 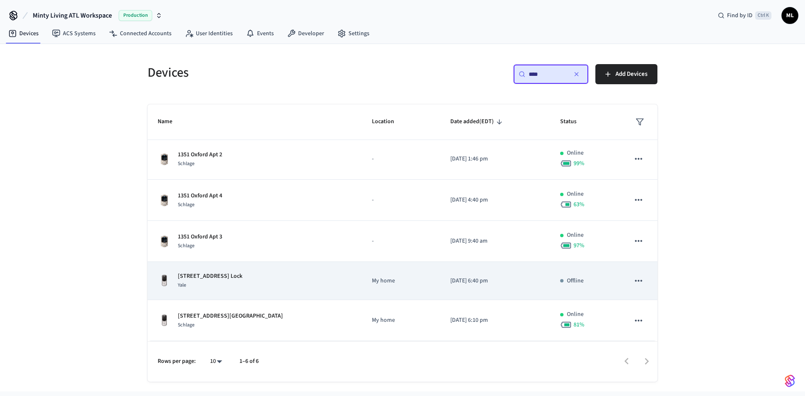 What do you see at coordinates (740, 16) in the screenshot?
I see `span: Find by ID` at bounding box center [740, 16].